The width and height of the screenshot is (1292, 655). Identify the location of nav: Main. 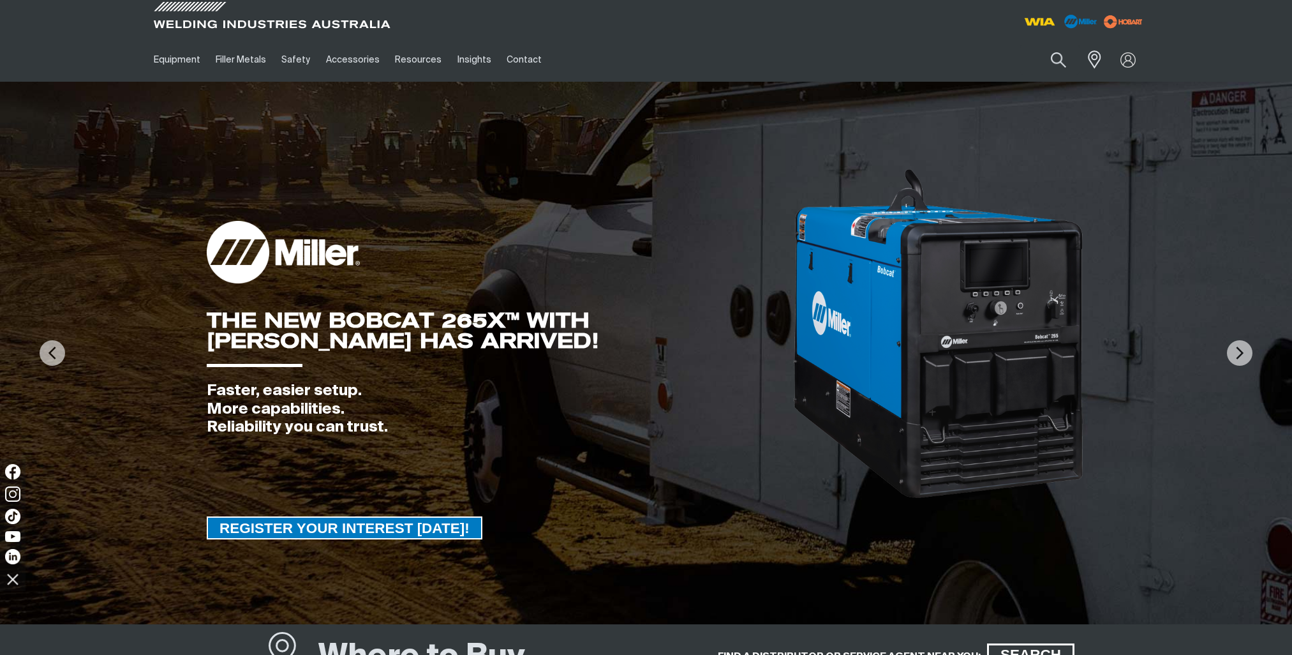
(521, 59).